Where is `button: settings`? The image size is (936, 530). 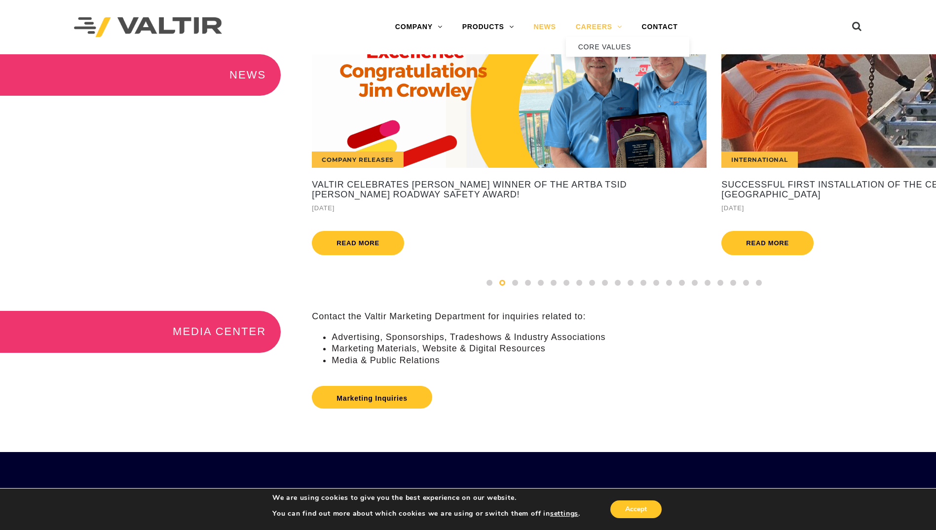
button: settings is located at coordinates (564, 514).